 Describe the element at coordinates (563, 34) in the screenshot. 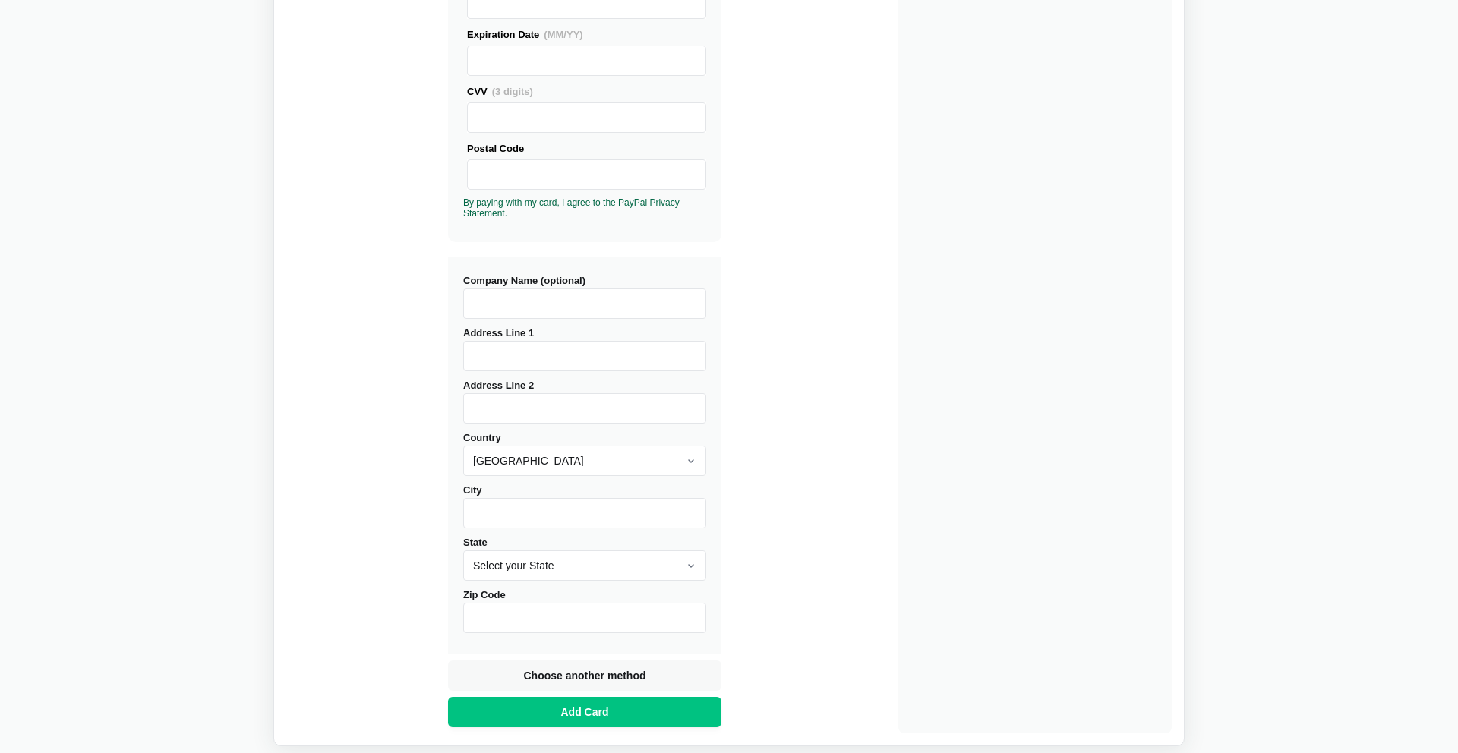

I see `span: (MM/YY)` at that location.